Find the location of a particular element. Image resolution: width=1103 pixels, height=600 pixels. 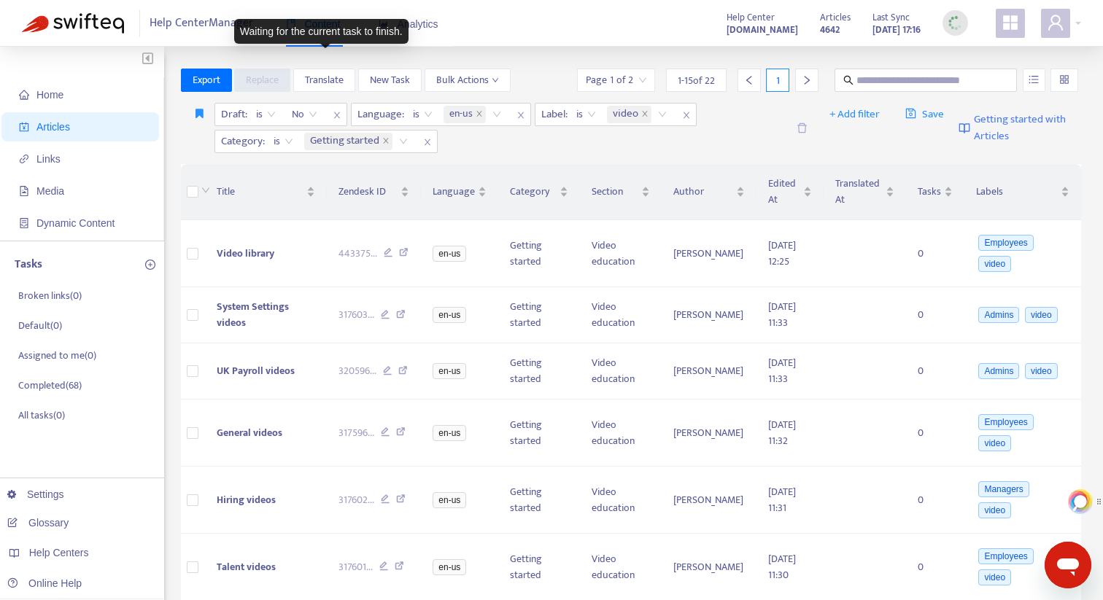

span: file-image is located at coordinates (24, 191).